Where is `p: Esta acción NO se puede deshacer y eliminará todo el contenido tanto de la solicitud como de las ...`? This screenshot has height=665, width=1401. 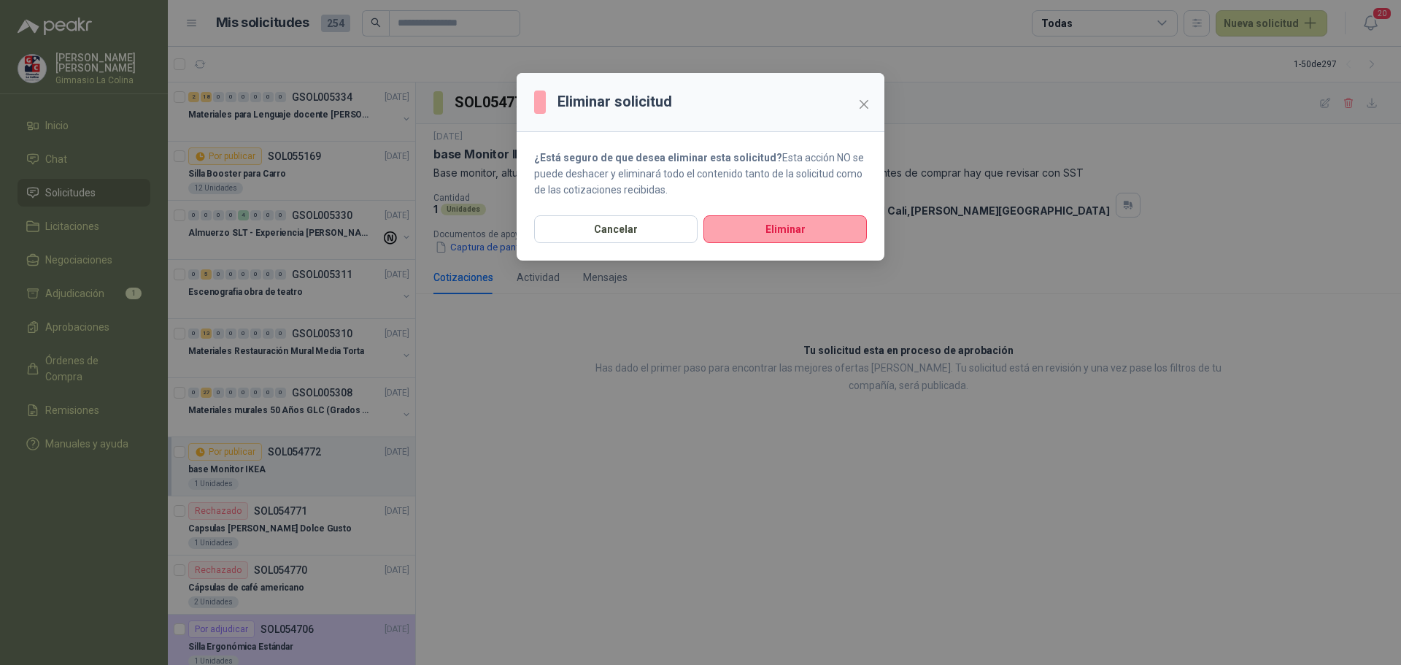 p: Esta acción NO se puede deshacer y eliminará todo el contenido tanto de la solicitud como de las ... is located at coordinates (701, 174).